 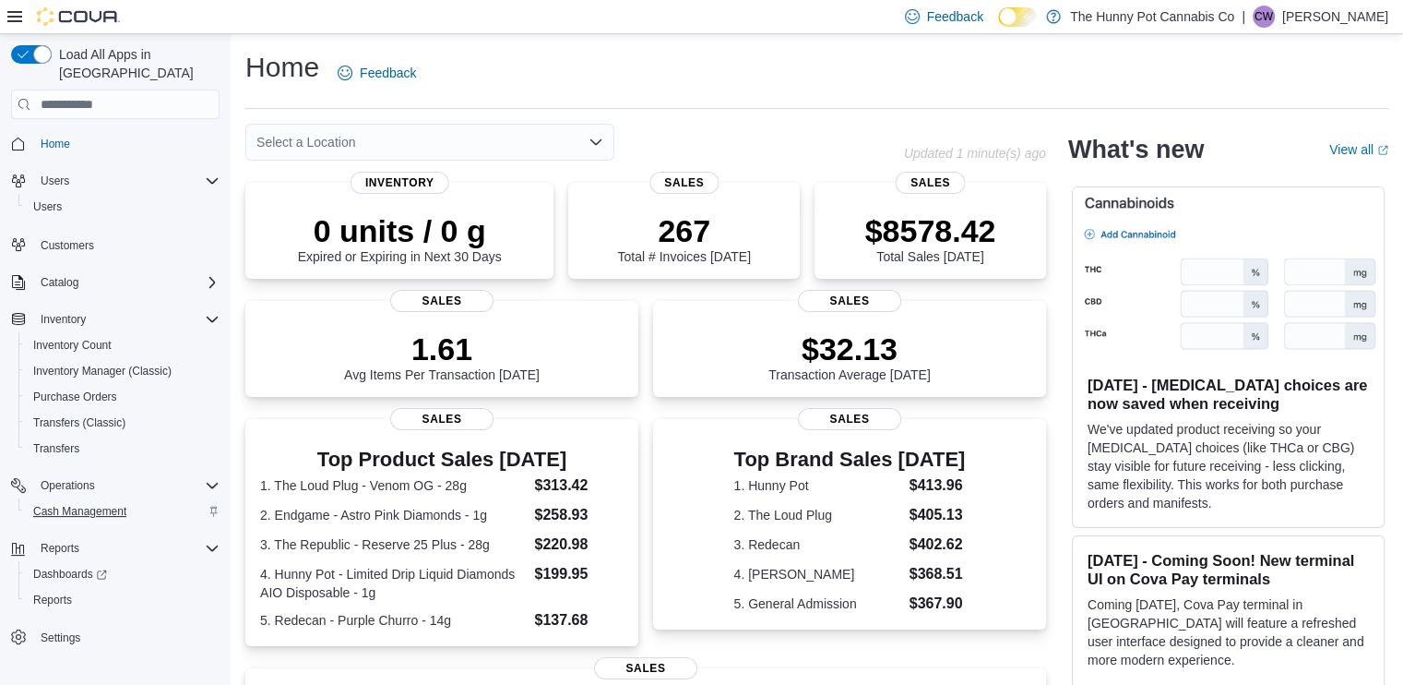 I want to click on dt: 5. General Admission, so click(x=818, y=603).